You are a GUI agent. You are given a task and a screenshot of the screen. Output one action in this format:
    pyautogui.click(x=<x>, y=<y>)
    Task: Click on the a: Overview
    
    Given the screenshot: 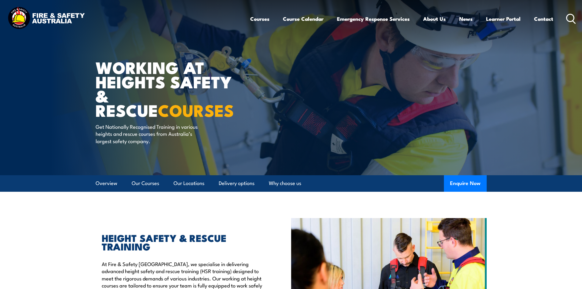 What is the action you would take?
    pyautogui.click(x=106, y=183)
    